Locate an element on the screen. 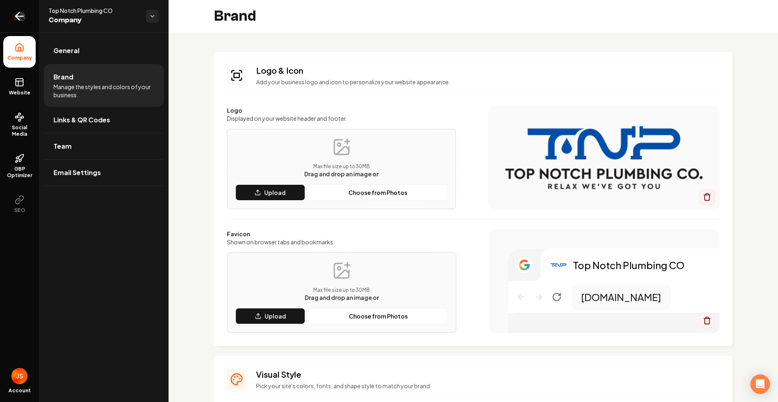 The image size is (778, 402). p: Pick your site's colors, fonts, and shape style to match your brand. is located at coordinates (488, 386).